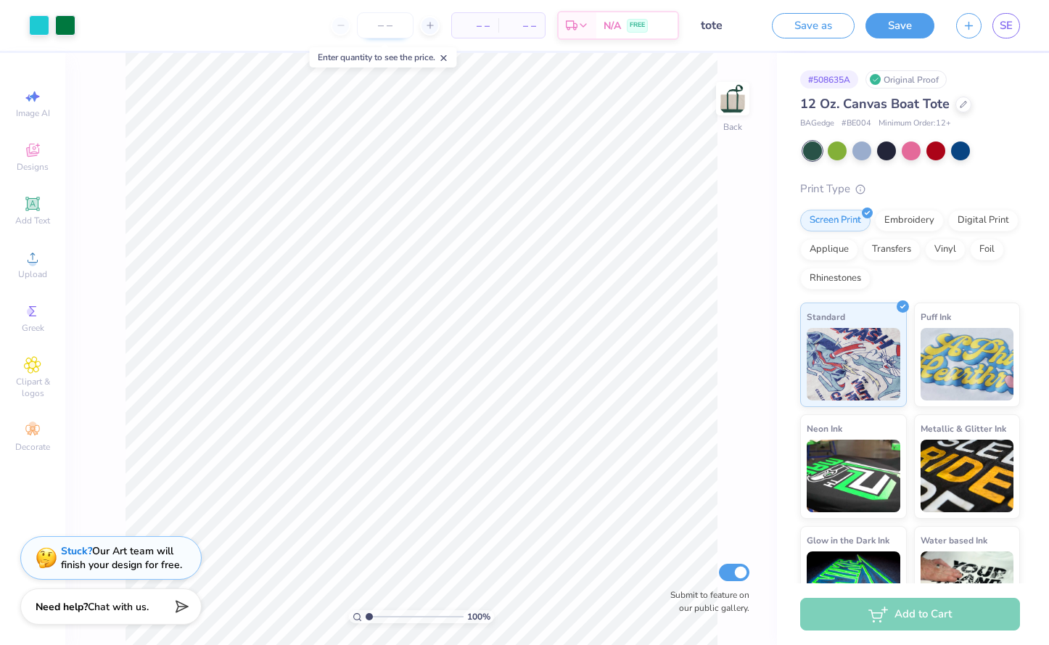 The image size is (1049, 645). I want to click on span: Glow in the Dark Ink, so click(848, 540).